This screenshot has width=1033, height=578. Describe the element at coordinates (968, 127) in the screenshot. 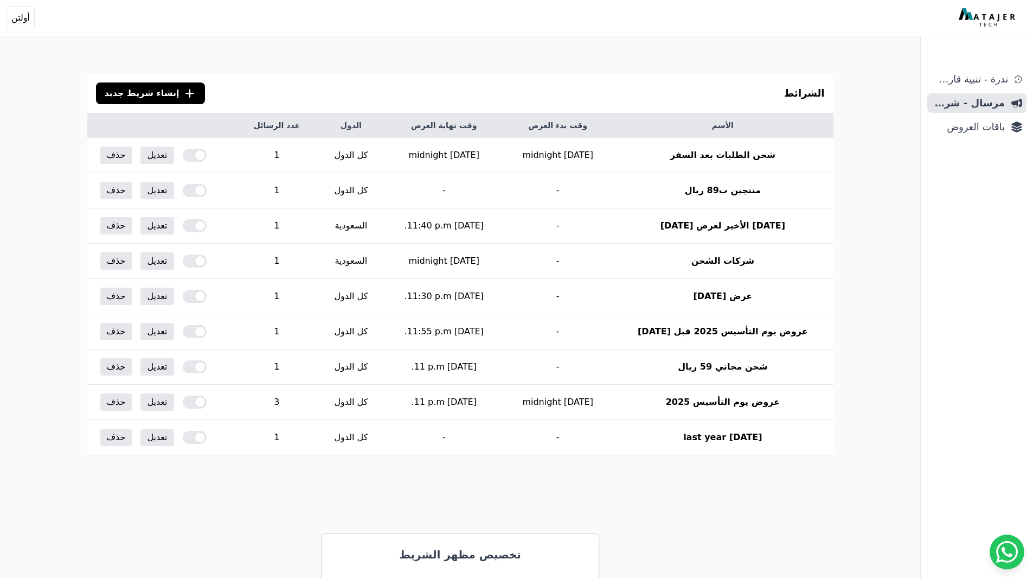

I see `span: باقات العروض` at that location.